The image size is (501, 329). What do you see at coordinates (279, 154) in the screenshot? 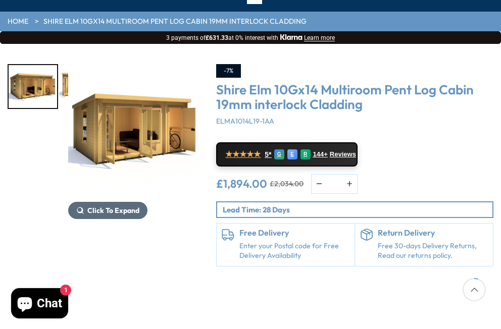
I see `div: G` at bounding box center [279, 154].